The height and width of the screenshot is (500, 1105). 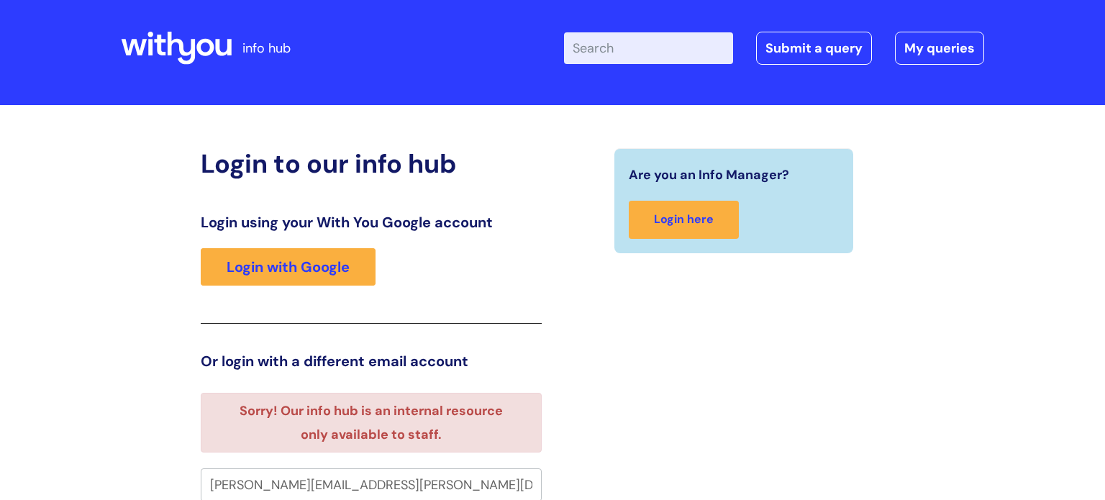 What do you see at coordinates (288, 267) in the screenshot?
I see `a: Login with Google` at bounding box center [288, 267].